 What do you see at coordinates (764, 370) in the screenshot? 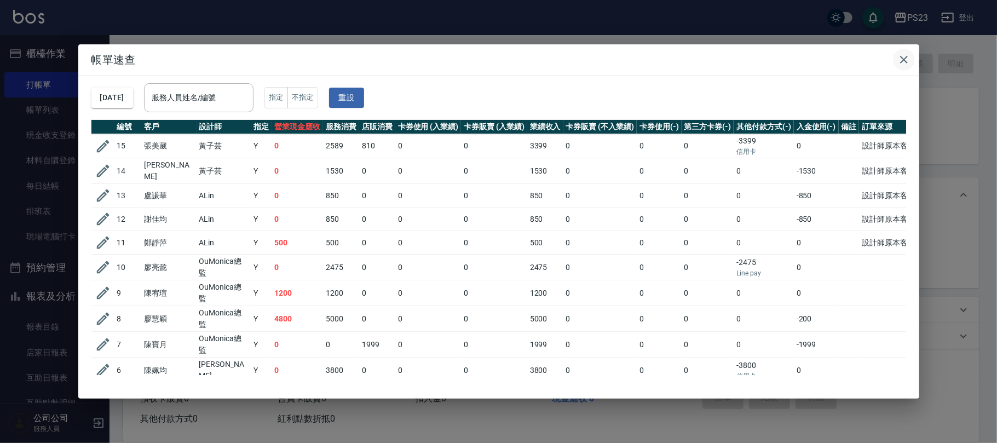
I see `td: -3800` at bounding box center [764, 370].